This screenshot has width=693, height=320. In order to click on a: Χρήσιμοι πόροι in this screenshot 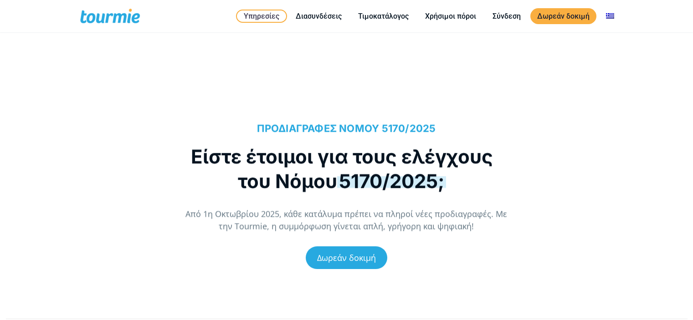, I will do `click(450, 16)`.